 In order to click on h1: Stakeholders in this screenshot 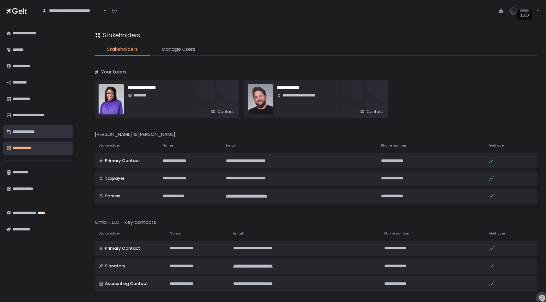, I will do `click(121, 35)`.